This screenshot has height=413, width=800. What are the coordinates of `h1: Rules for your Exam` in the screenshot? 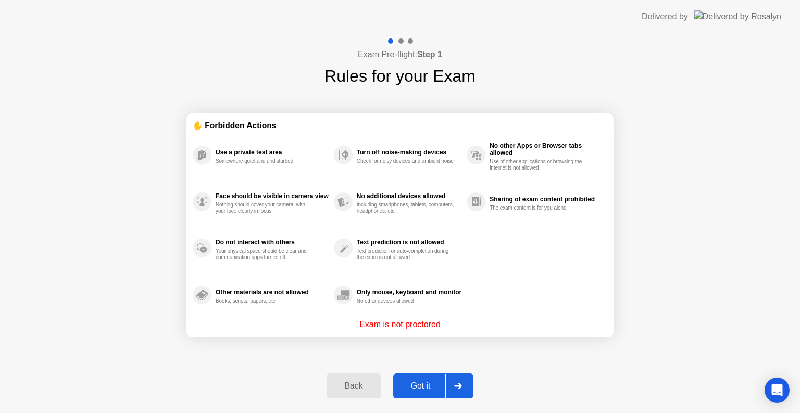 It's located at (400, 76).